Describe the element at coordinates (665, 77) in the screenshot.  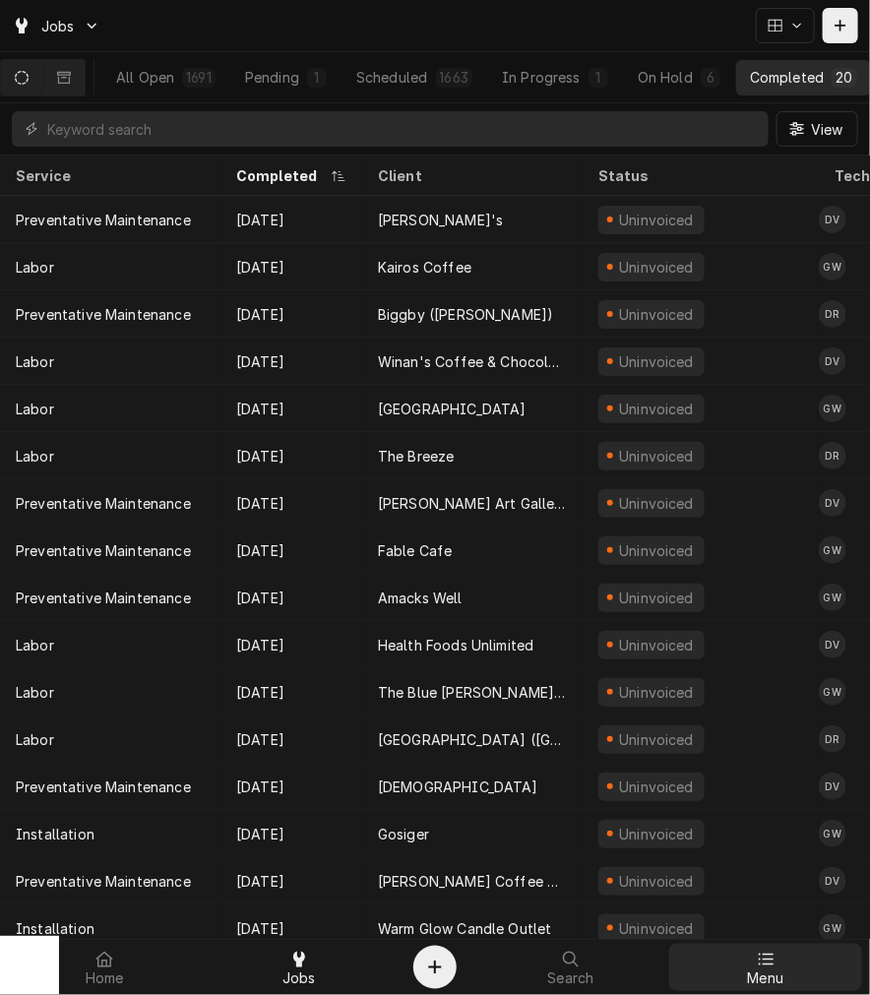
I see `div: On Hold` at that location.